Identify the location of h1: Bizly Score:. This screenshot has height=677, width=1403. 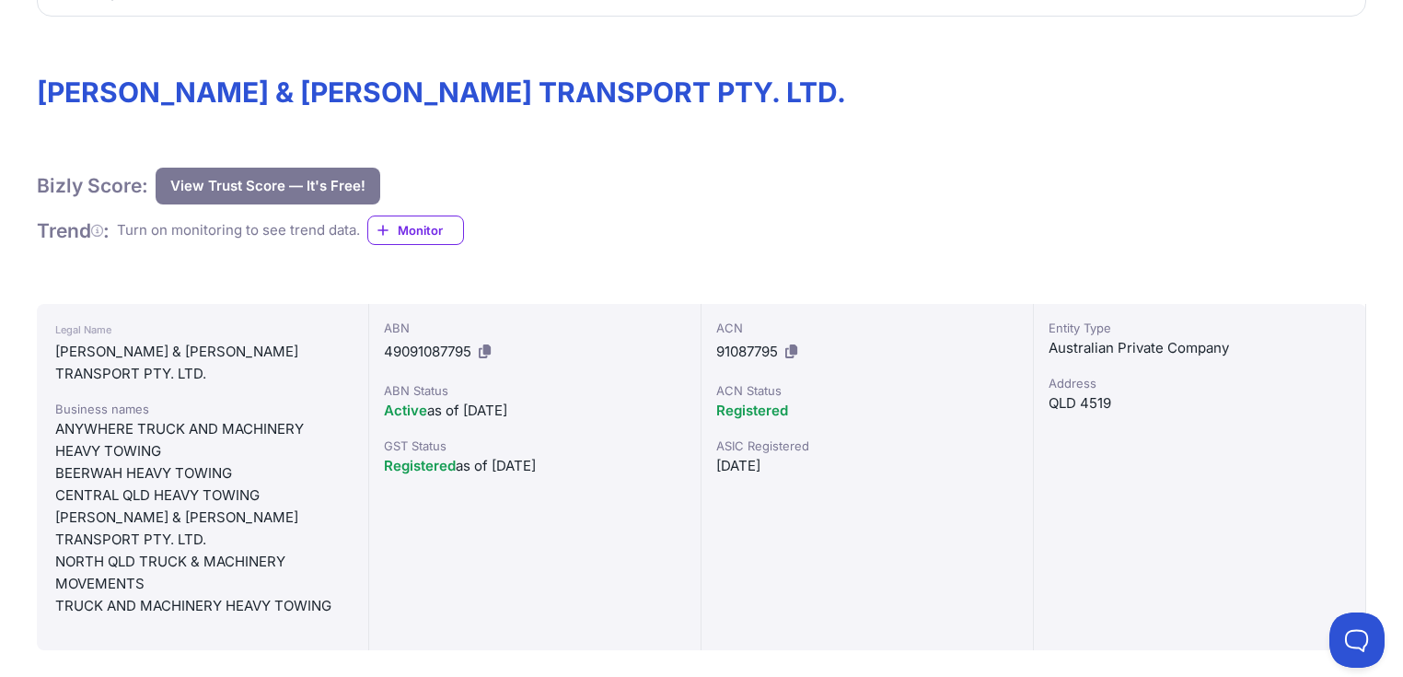
(92, 185).